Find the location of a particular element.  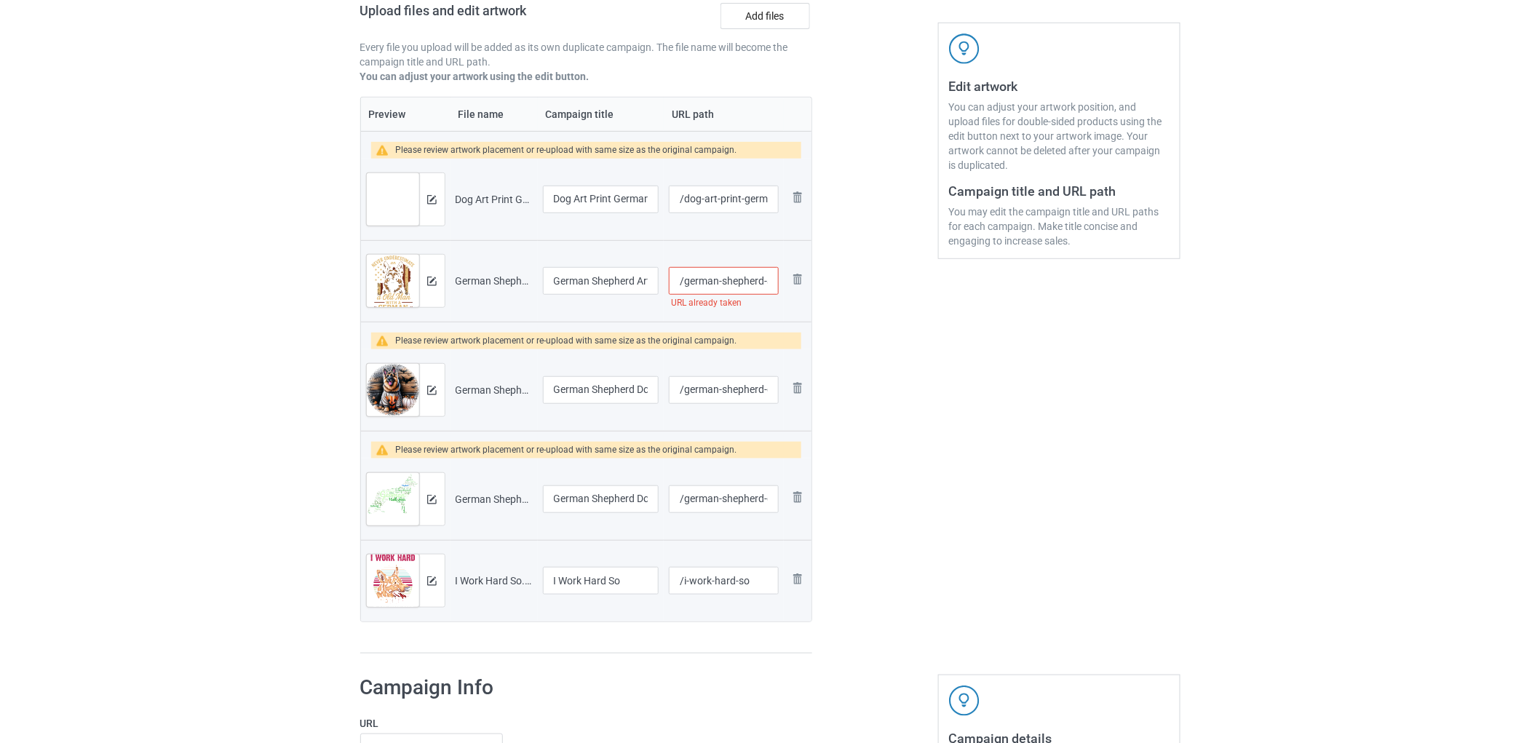

div: I Work Hard So.png is located at coordinates (494, 581).